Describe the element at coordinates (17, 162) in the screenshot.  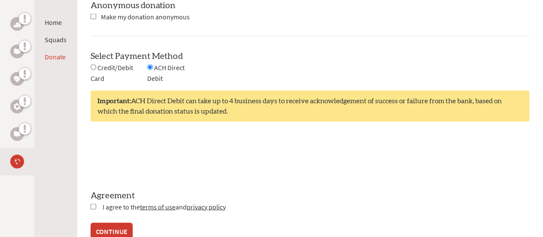
I see `a: Medical` at that location.